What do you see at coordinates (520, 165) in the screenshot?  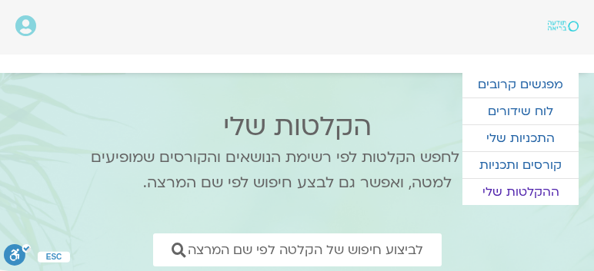 I see `a: קורסים ותכניות` at bounding box center [520, 165].